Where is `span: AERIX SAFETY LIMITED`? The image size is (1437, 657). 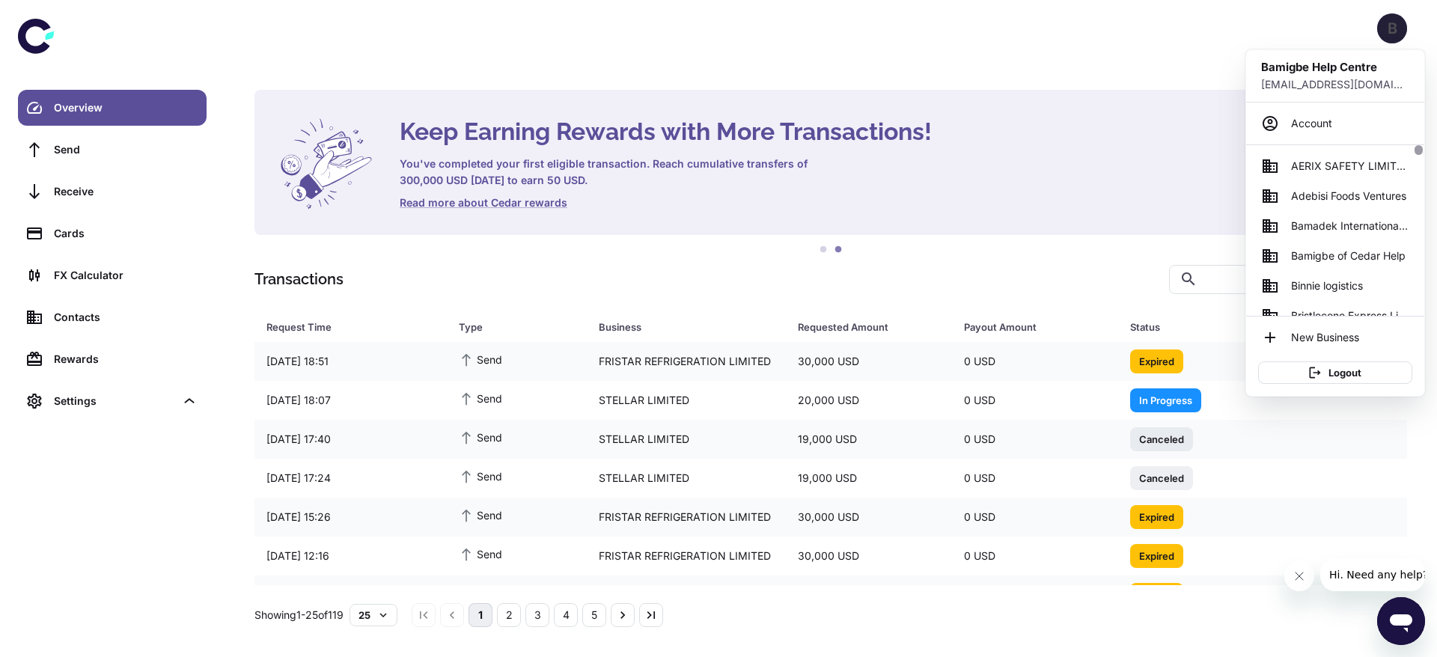
span: AERIX SAFETY LIMITED is located at coordinates (1350, 166).